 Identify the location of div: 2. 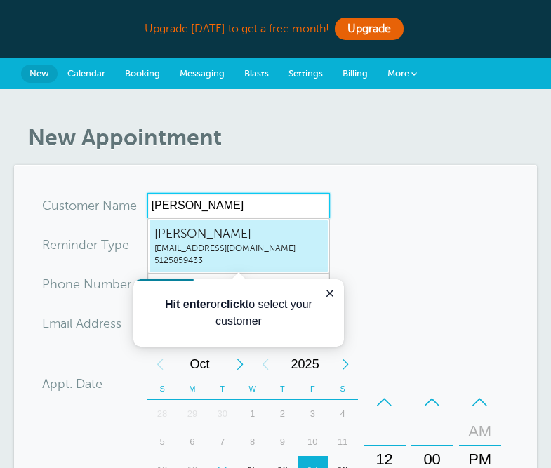
(282, 414).